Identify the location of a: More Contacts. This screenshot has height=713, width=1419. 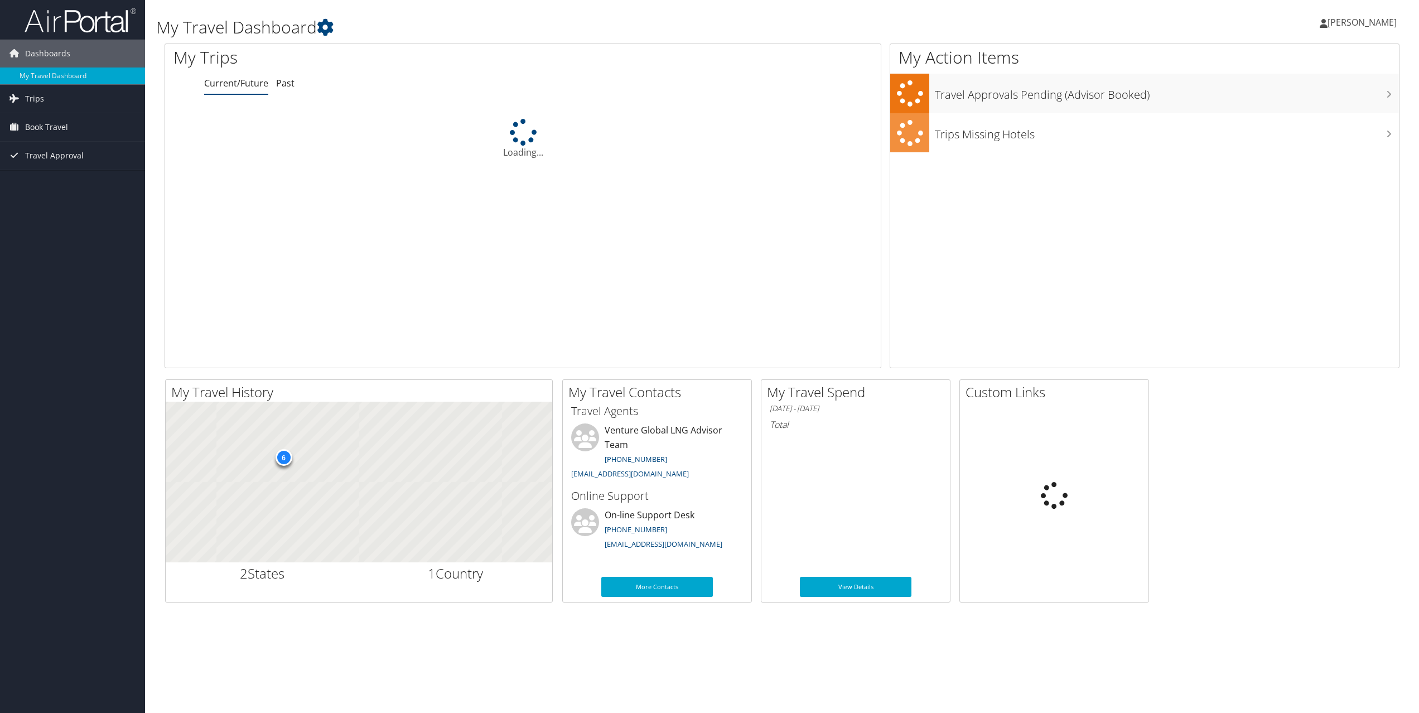
(657, 587).